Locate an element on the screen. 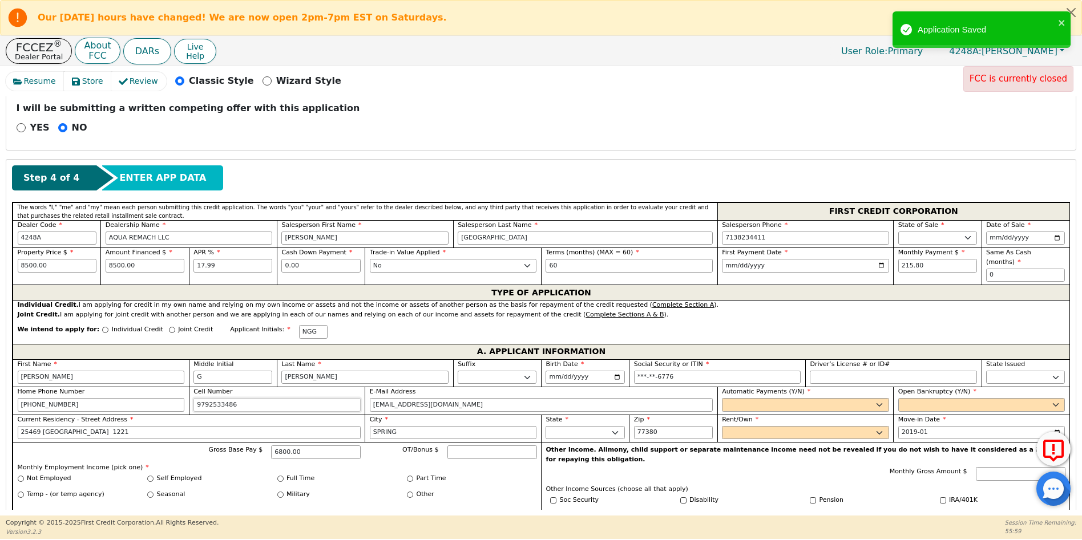  span: Dealer Code is located at coordinates (40, 225).